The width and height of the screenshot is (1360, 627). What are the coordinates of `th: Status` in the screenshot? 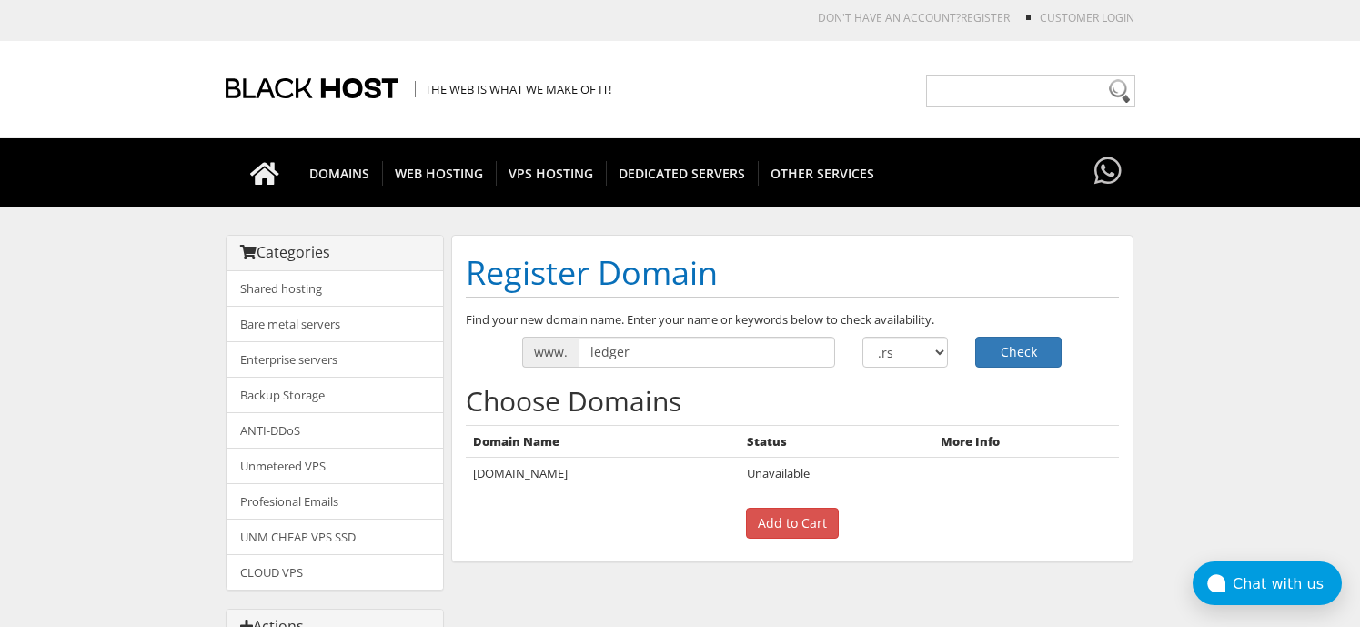 It's located at (836, 441).